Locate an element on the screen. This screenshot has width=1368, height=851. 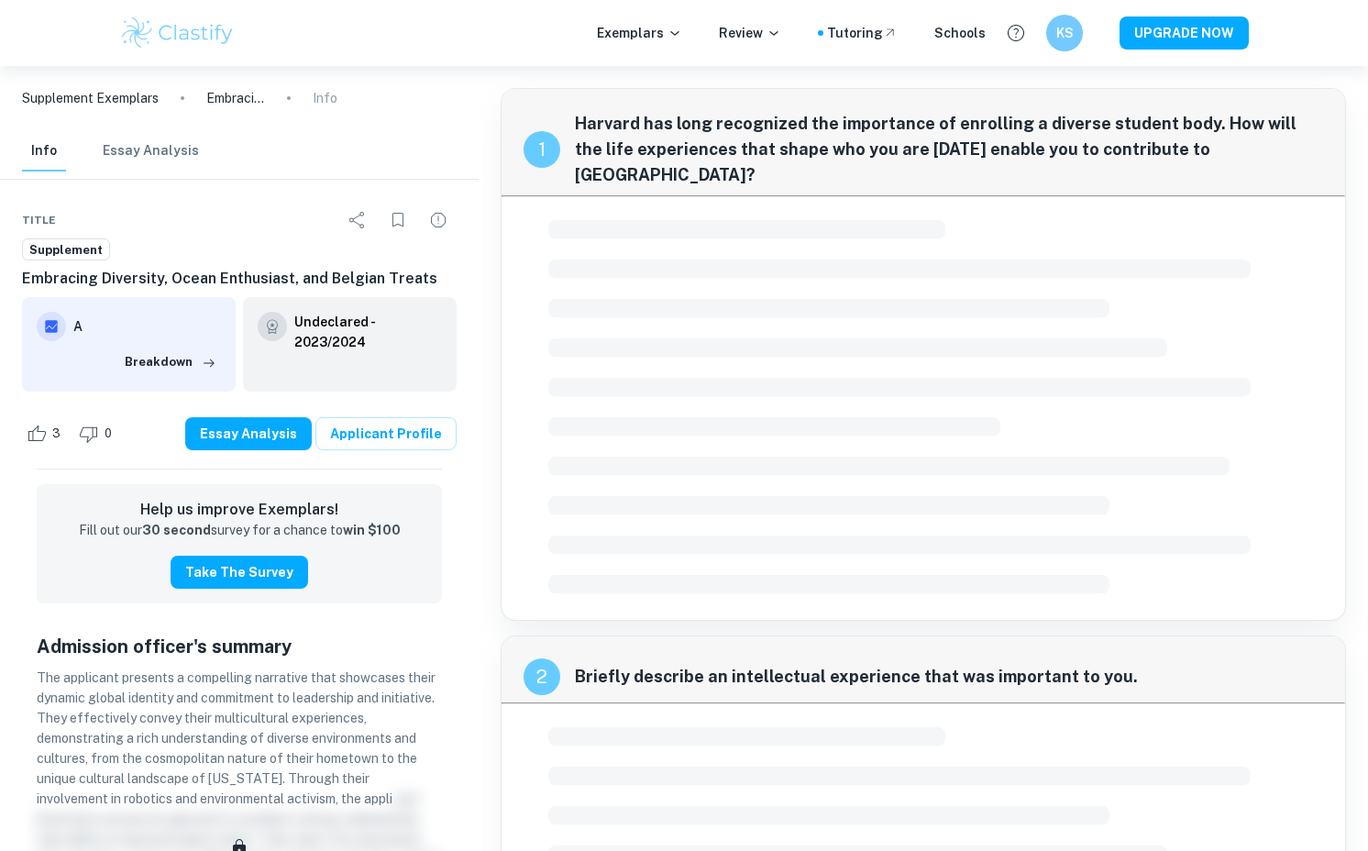
p: Fill out our survey for a chance to is located at coordinates (239, 531).